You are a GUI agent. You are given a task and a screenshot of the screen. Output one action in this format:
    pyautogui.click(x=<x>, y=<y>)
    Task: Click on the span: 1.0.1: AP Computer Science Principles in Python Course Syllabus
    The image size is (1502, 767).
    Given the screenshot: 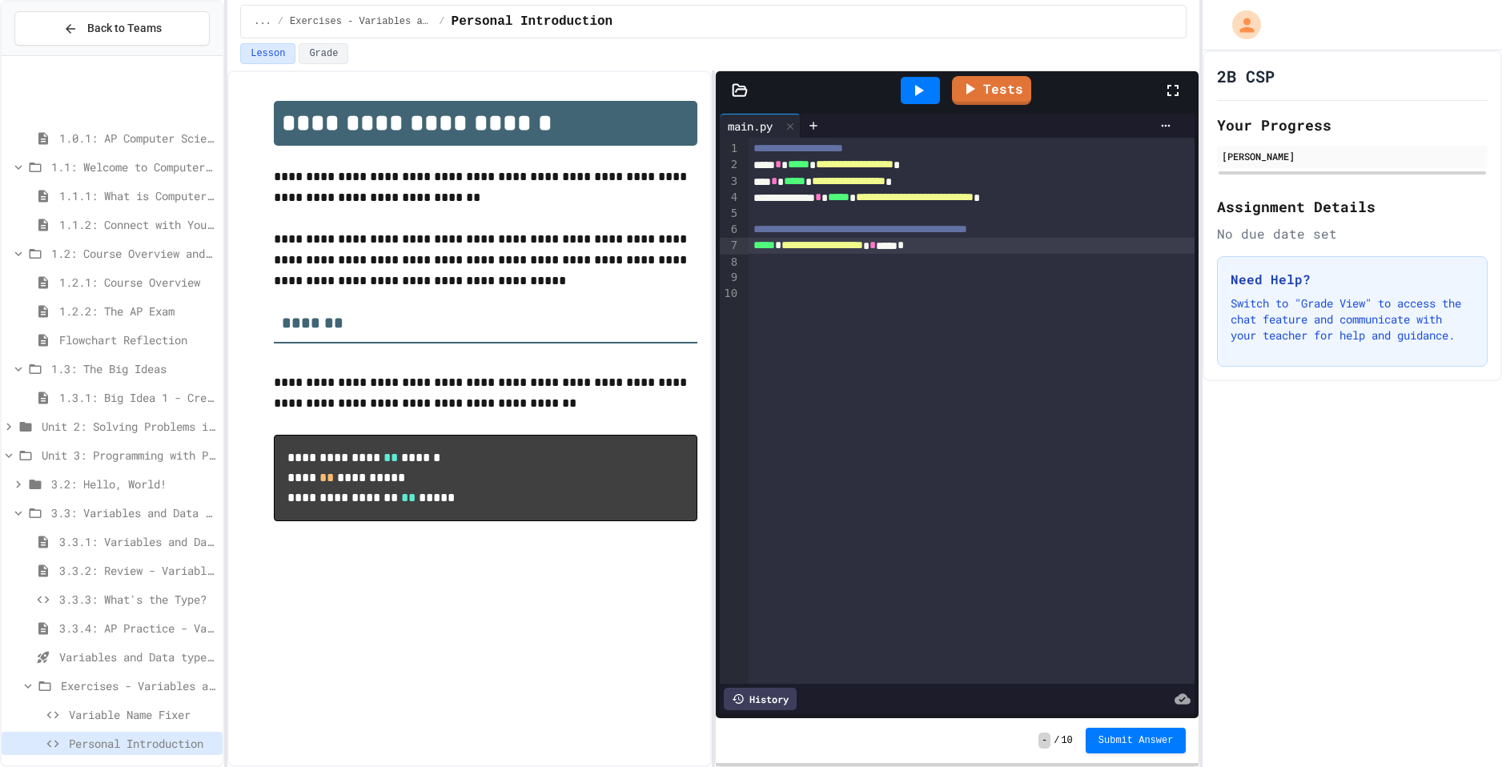 What is the action you would take?
    pyautogui.click(x=138, y=138)
    